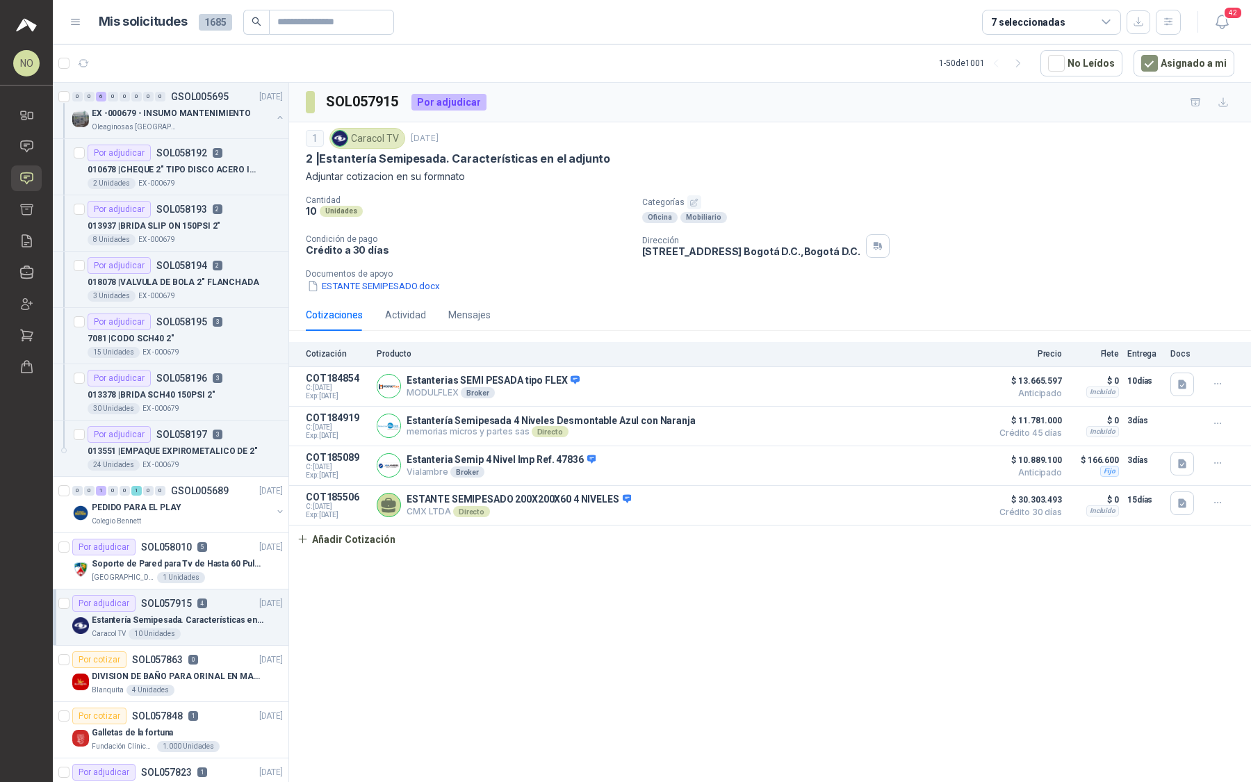 The height and width of the screenshot is (782, 1251). What do you see at coordinates (315, 138) in the screenshot?
I see `div: 1` at bounding box center [315, 138].